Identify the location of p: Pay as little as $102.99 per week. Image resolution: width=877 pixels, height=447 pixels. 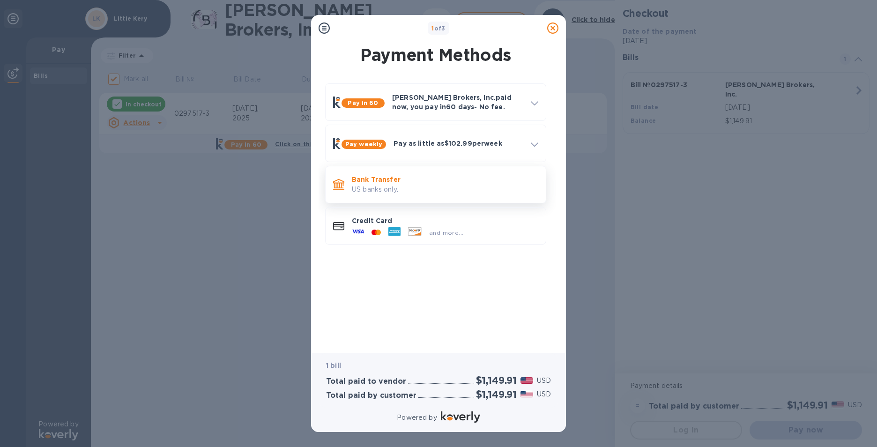
(458, 143).